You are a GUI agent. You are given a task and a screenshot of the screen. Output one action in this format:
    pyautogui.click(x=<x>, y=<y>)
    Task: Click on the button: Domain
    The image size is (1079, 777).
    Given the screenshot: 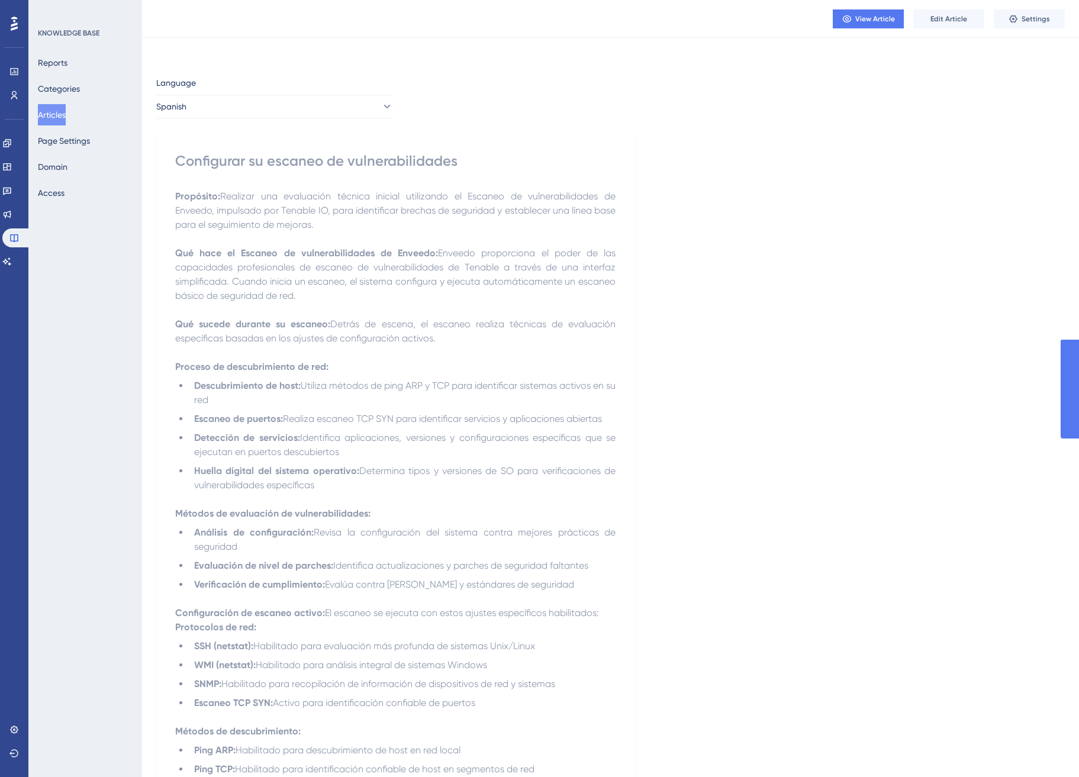 What is the action you would take?
    pyautogui.click(x=53, y=167)
    